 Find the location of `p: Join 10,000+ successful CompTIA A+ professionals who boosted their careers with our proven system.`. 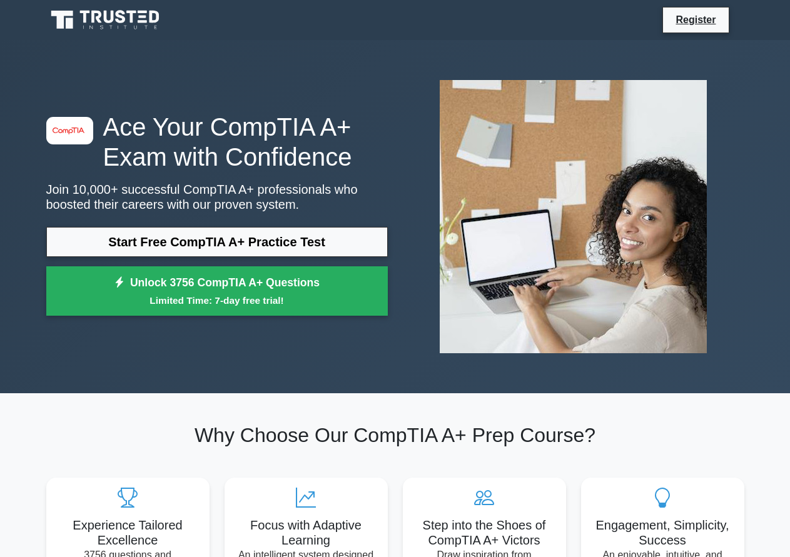

p: Join 10,000+ successful CompTIA A+ professionals who boosted their careers with our proven system. is located at coordinates (217, 197).